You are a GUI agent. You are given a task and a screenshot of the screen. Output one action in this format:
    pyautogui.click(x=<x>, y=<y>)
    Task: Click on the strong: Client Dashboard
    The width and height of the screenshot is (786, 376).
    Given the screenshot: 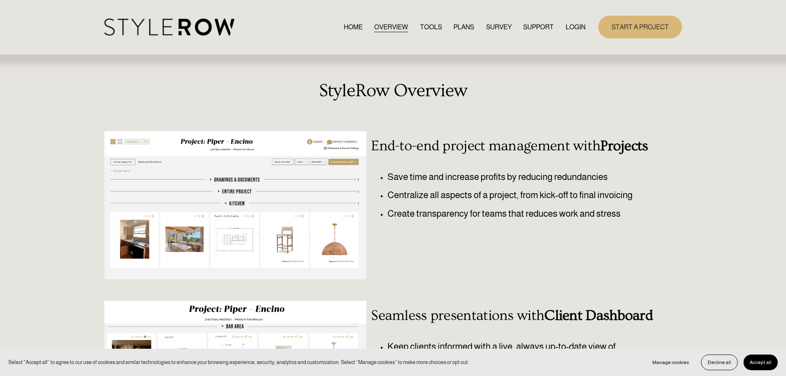 What is the action you would take?
    pyautogui.click(x=598, y=315)
    